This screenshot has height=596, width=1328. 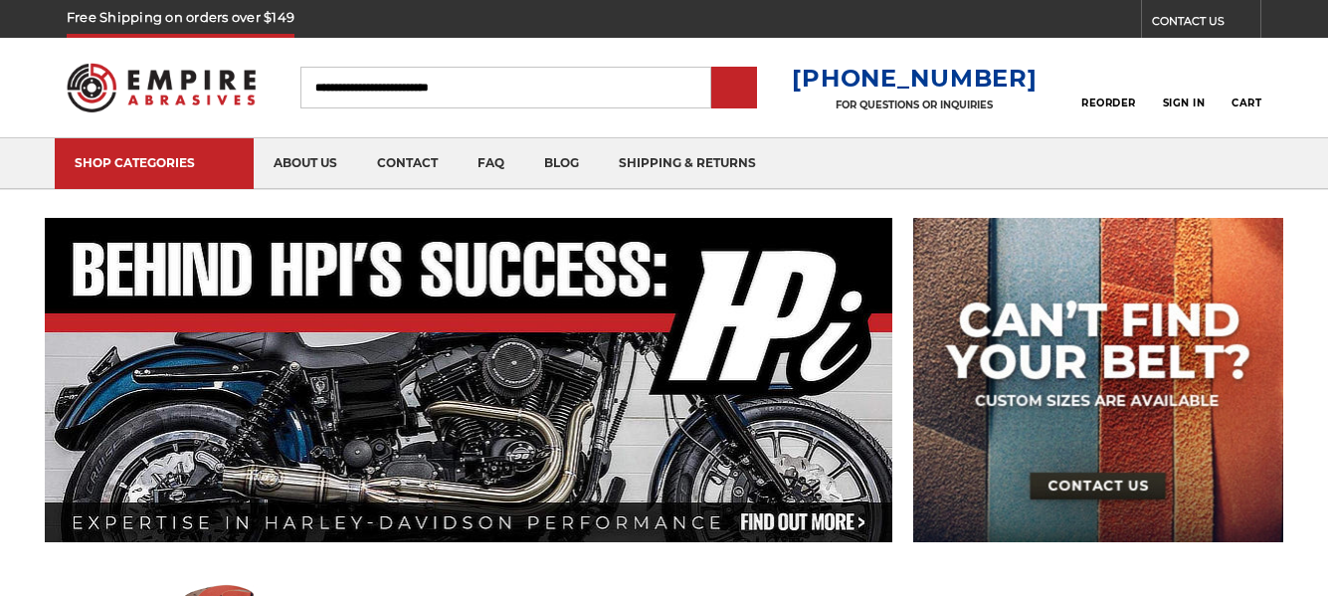 I want to click on a: CONTACT US, so click(x=1206, y=24).